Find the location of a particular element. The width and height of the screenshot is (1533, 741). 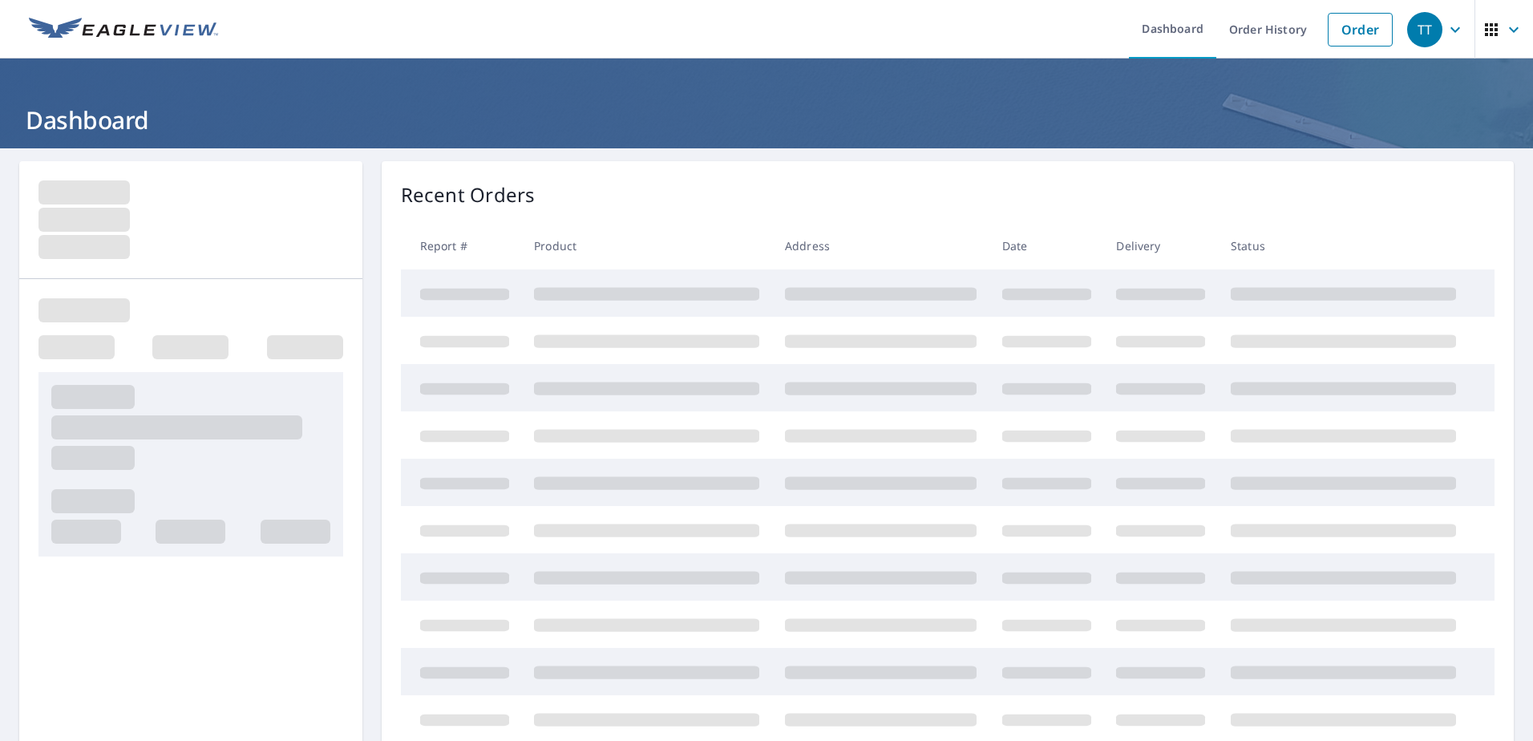

th: Date is located at coordinates (1046, 245).